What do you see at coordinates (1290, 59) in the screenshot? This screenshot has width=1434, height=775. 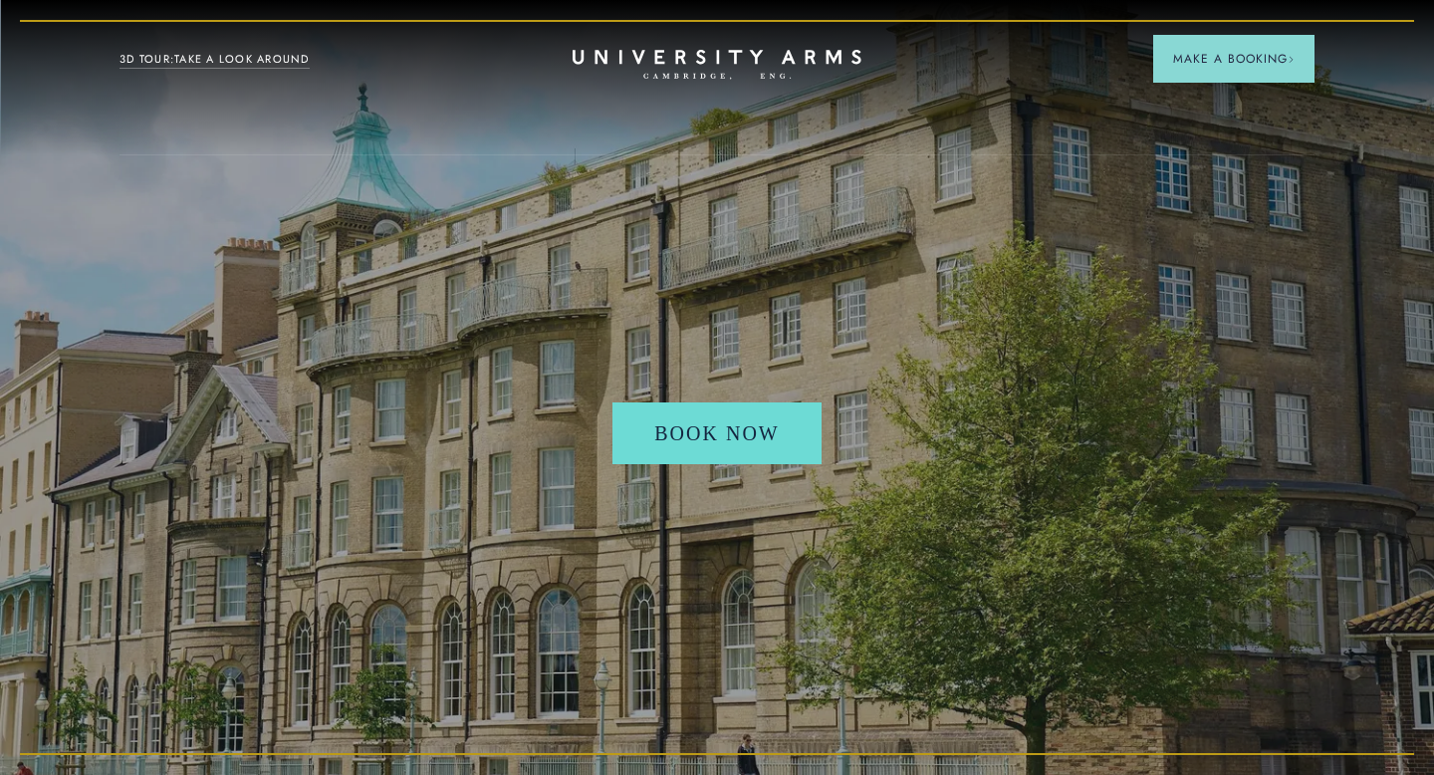 I see `img: Arrow icon` at bounding box center [1290, 59].